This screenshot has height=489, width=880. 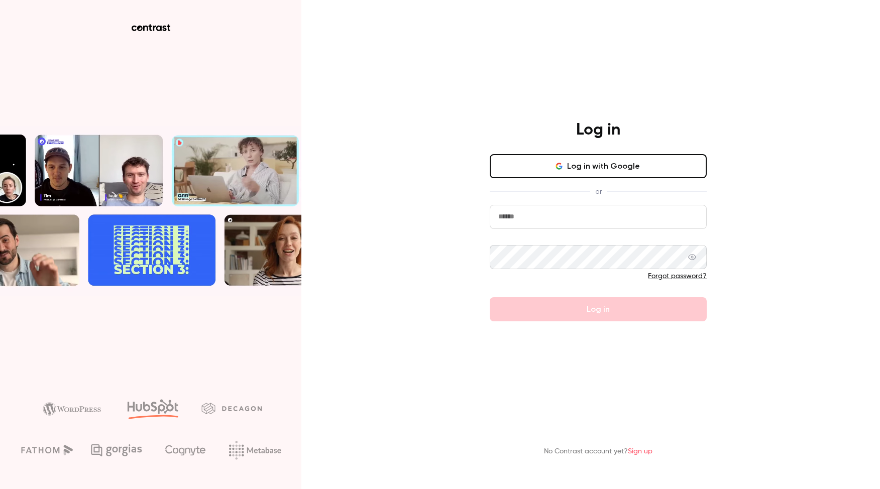 I want to click on p: No Contrast account yet?, so click(x=598, y=452).